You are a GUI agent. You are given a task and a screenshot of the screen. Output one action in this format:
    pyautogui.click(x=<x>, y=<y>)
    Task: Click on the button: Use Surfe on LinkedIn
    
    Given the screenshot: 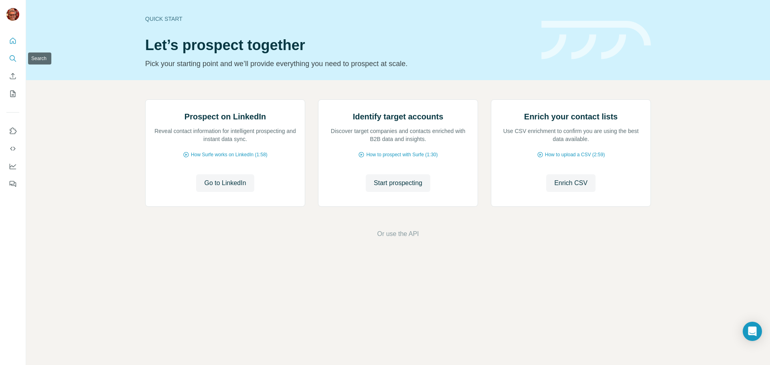 What is the action you would take?
    pyautogui.click(x=13, y=131)
    